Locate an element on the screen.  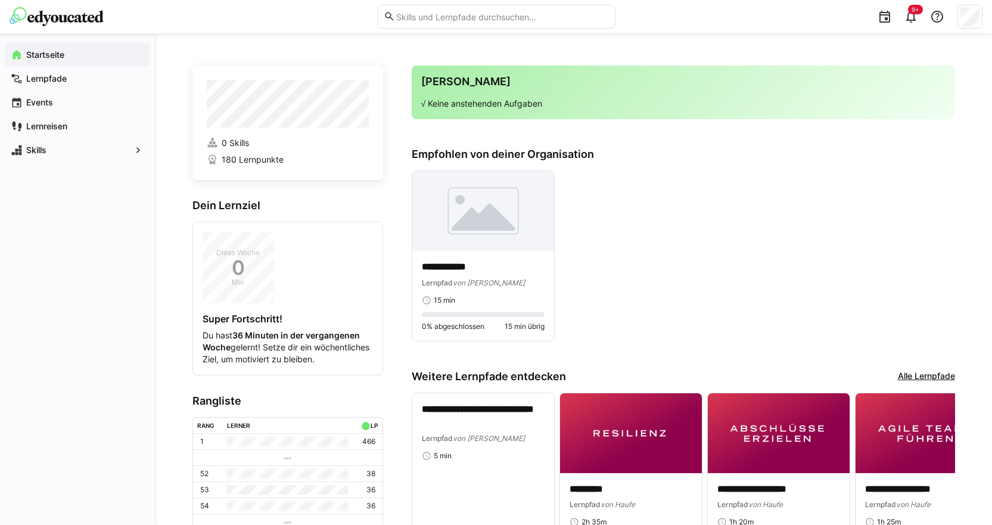
p: 54 is located at coordinates (204, 506).